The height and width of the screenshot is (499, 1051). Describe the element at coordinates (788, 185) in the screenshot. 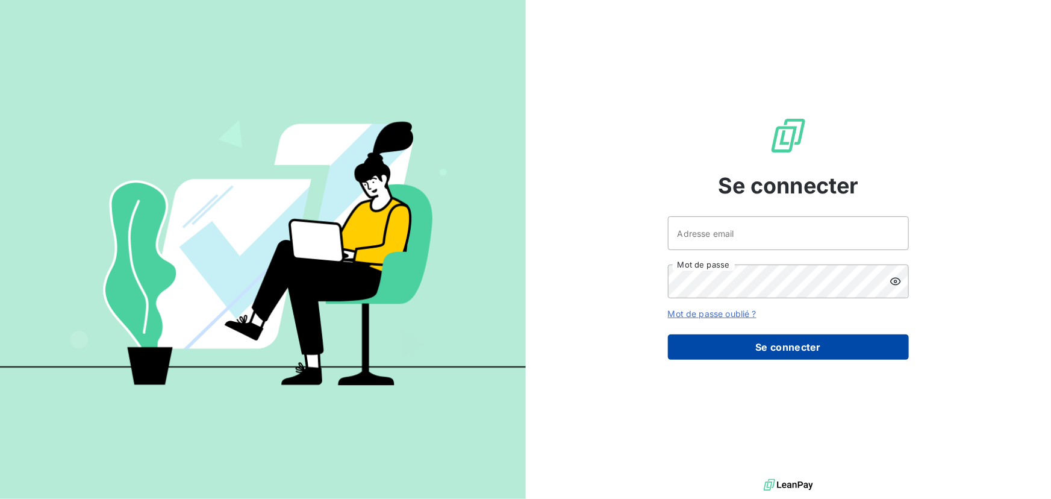

I see `span: Se connecter` at that location.